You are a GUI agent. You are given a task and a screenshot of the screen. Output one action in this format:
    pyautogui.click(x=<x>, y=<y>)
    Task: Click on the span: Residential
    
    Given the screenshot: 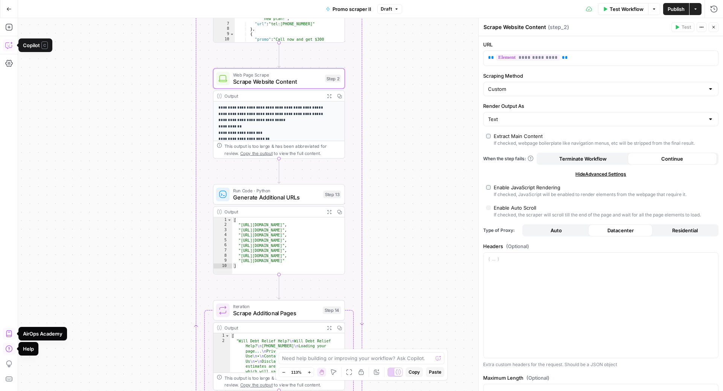 What is the action you would take?
    pyautogui.click(x=685, y=230)
    